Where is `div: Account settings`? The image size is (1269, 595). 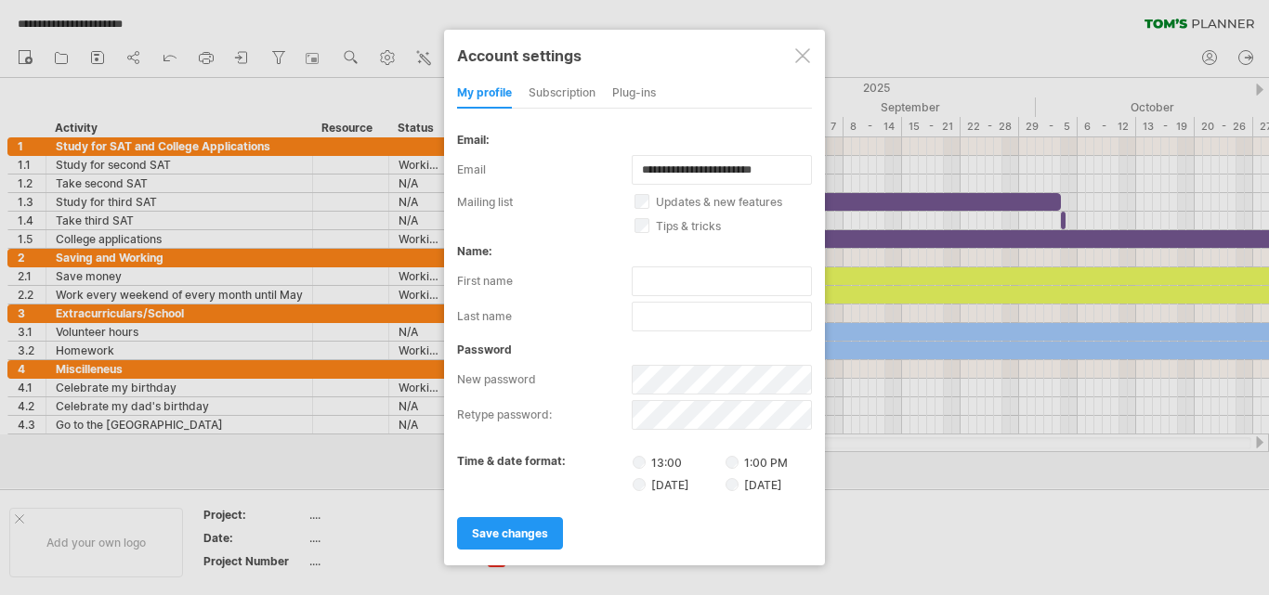 div: Account settings is located at coordinates (634, 55).